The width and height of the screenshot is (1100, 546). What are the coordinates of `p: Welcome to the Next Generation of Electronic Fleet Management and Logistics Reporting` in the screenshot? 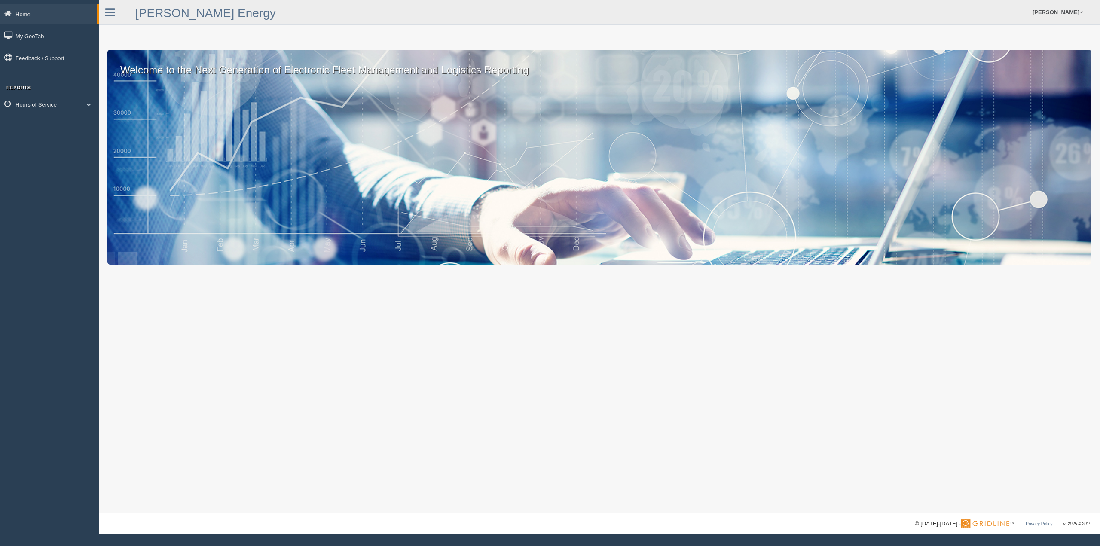 It's located at (599, 64).